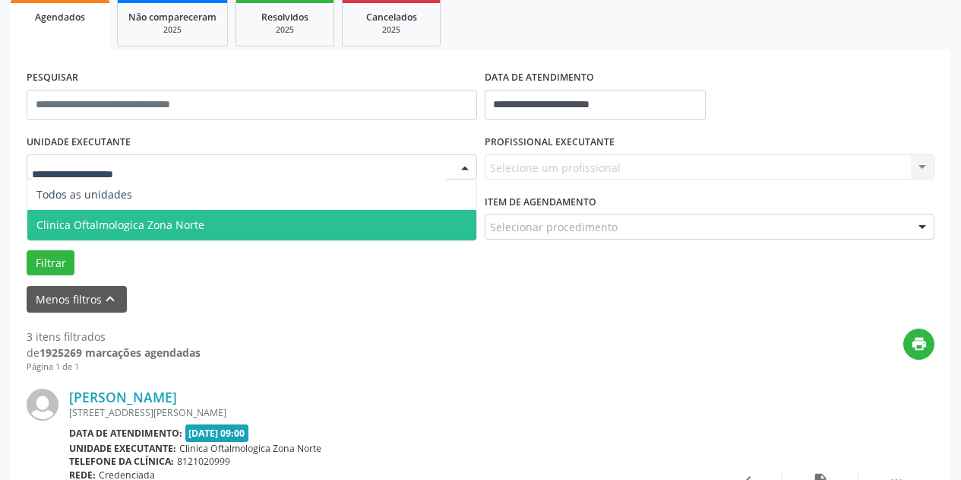 The height and width of the screenshot is (480, 961). I want to click on div: de, so click(113, 352).